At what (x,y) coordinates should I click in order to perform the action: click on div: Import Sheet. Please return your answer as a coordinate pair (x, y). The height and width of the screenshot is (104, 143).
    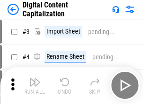
    Looking at the image, I should click on (63, 32).